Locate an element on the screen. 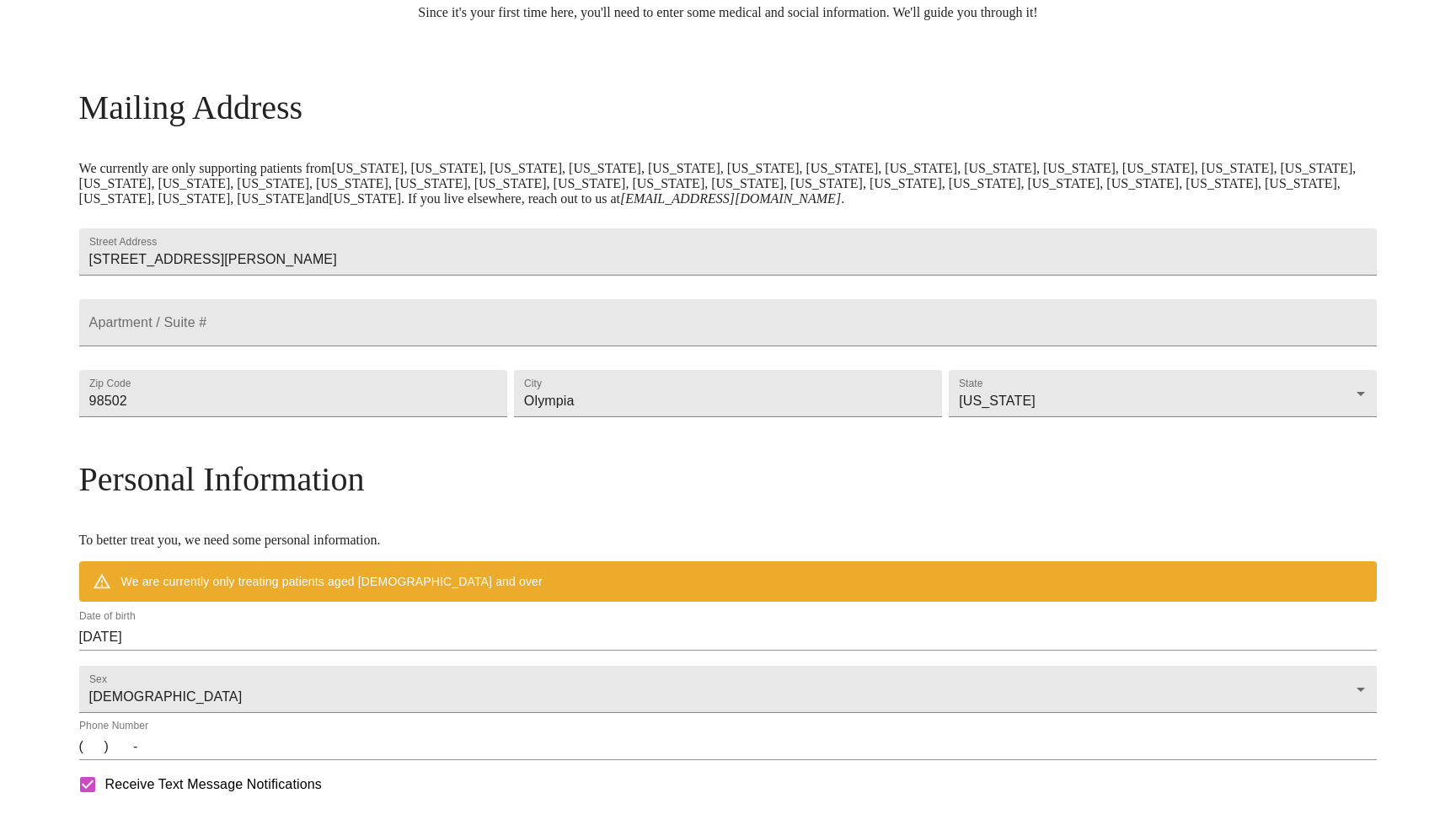 The image size is (1456, 836). h3: Personal Information is located at coordinates (728, 478).